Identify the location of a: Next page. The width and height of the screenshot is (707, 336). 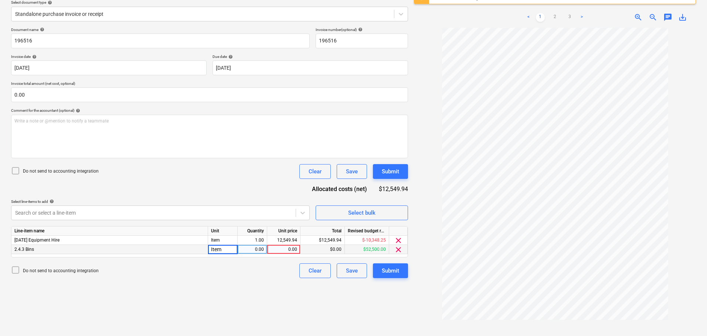
(581, 17).